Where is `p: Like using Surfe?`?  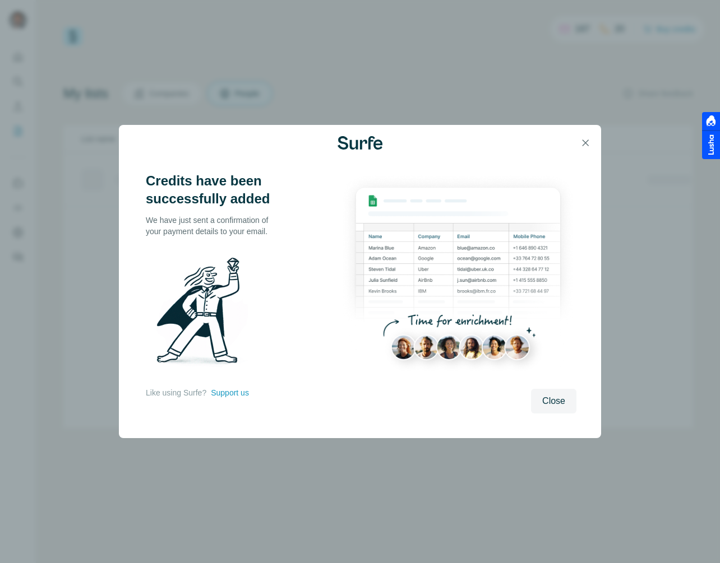 p: Like using Surfe? is located at coordinates (176, 393).